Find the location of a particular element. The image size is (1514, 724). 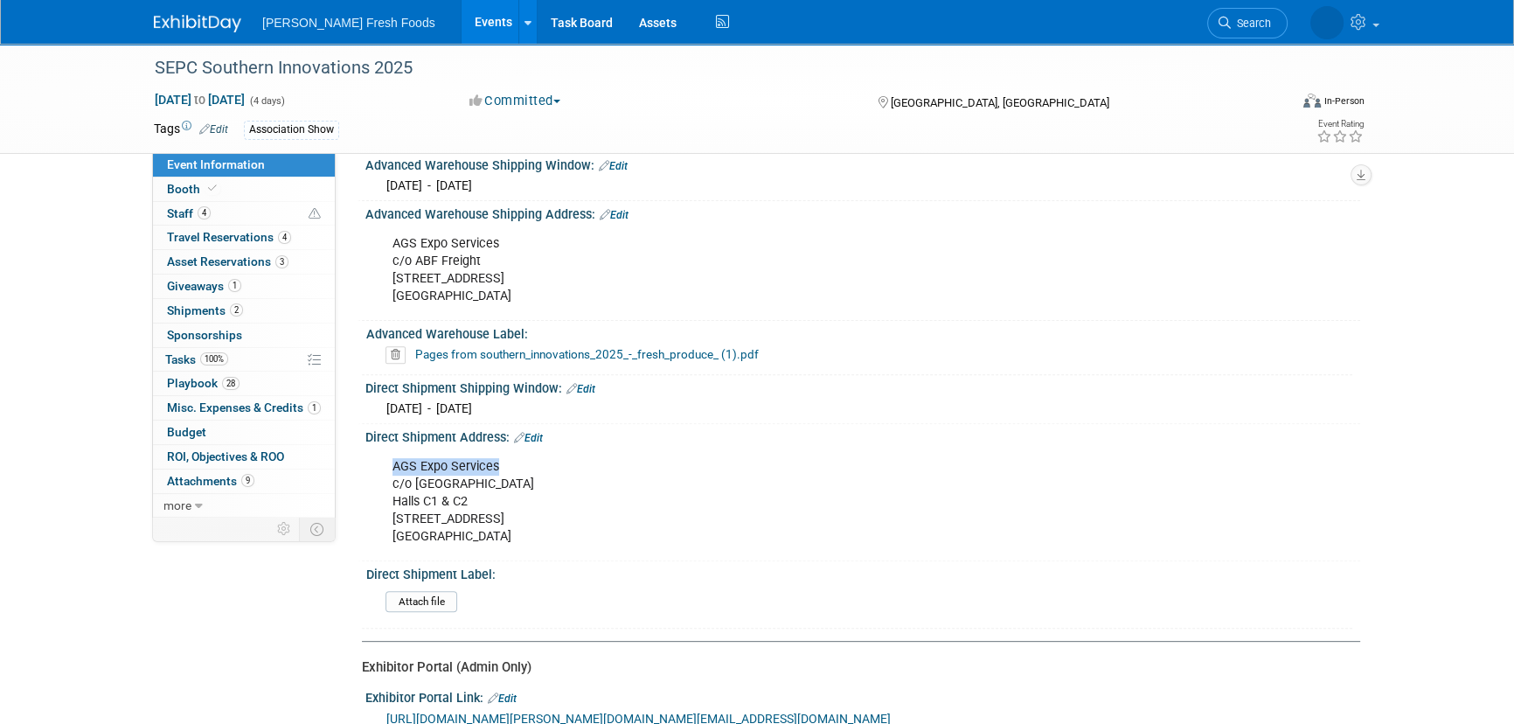

span: more is located at coordinates (177, 505).